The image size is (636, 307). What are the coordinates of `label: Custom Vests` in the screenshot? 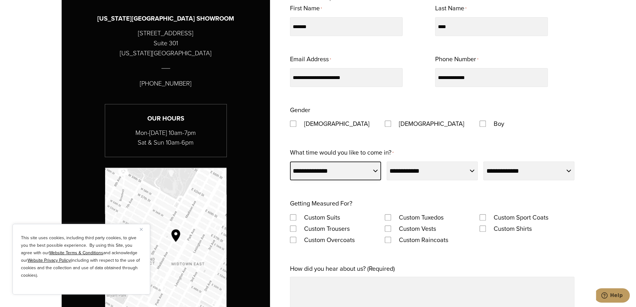 It's located at (417, 229).